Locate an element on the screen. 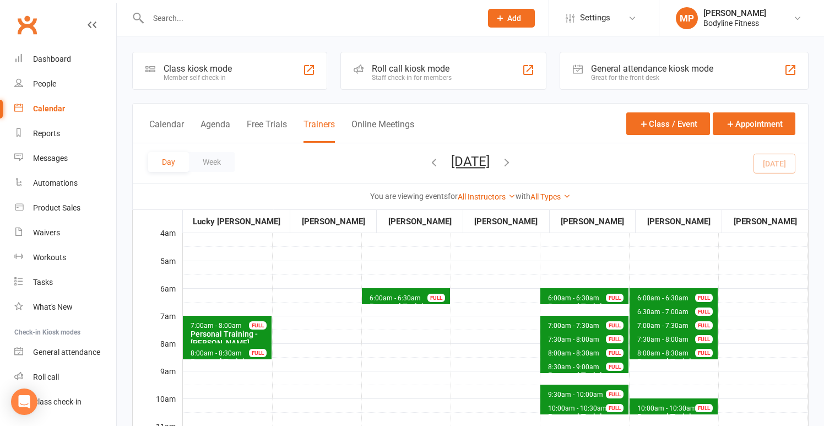  div: 9am is located at coordinates (158, 379).